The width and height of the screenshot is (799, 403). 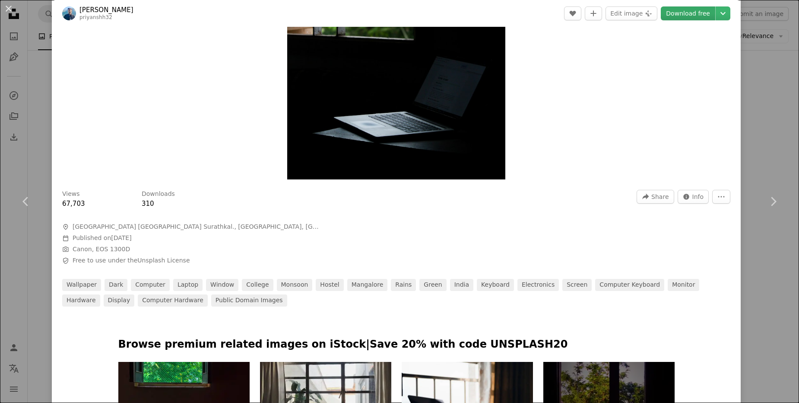 What do you see at coordinates (71, 194) in the screenshot?
I see `h3: Views` at bounding box center [71, 194].